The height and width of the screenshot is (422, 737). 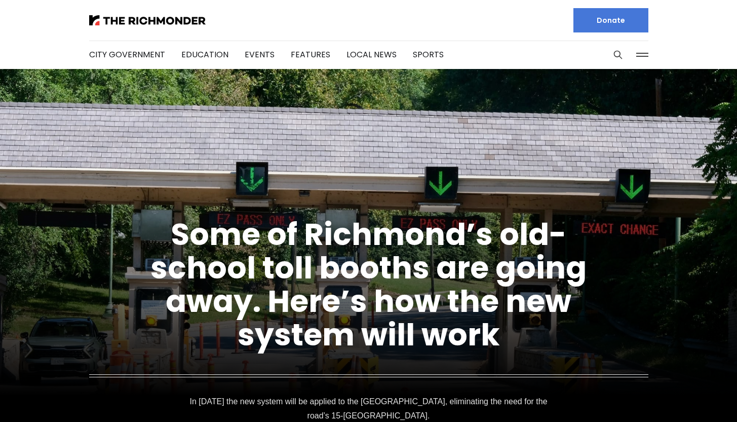 I want to click on a: Features, so click(x=311, y=54).